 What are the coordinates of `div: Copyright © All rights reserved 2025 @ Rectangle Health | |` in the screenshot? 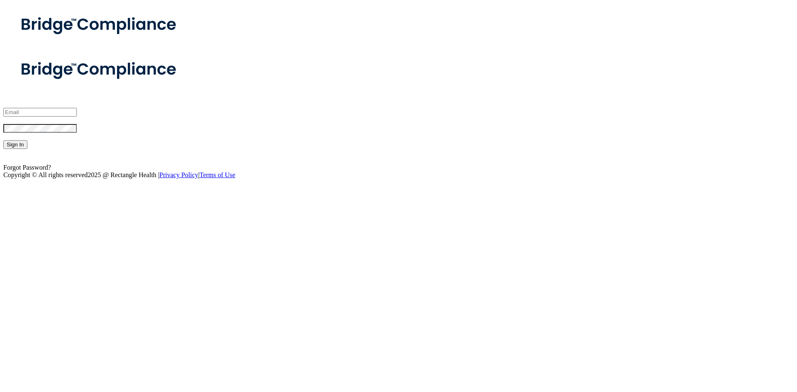 It's located at (399, 175).